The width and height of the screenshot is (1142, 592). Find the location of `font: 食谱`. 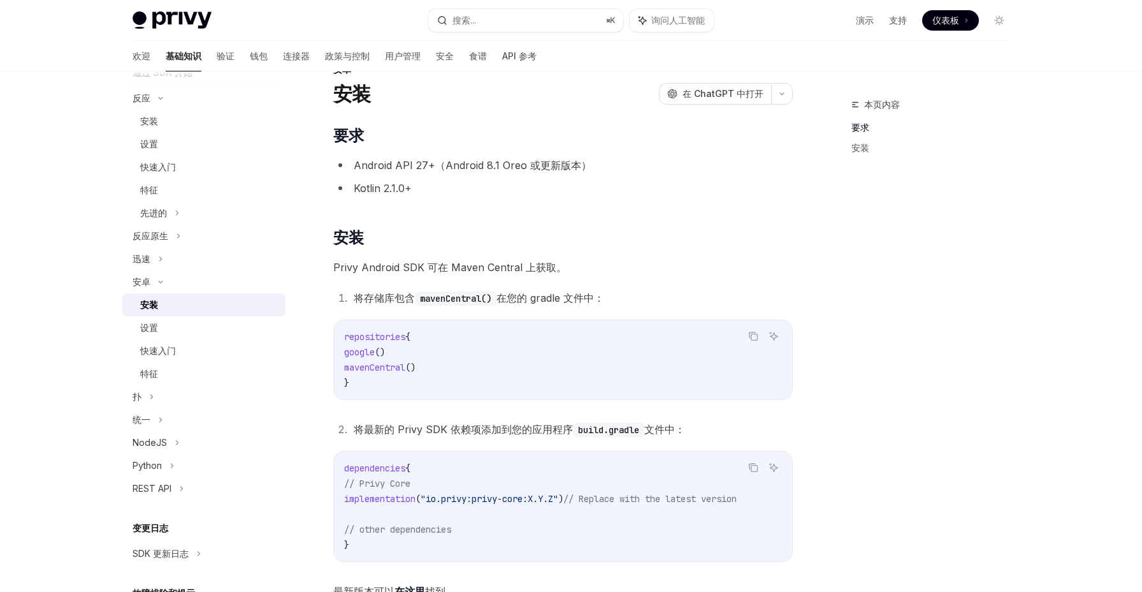

font: 食谱 is located at coordinates (478, 55).